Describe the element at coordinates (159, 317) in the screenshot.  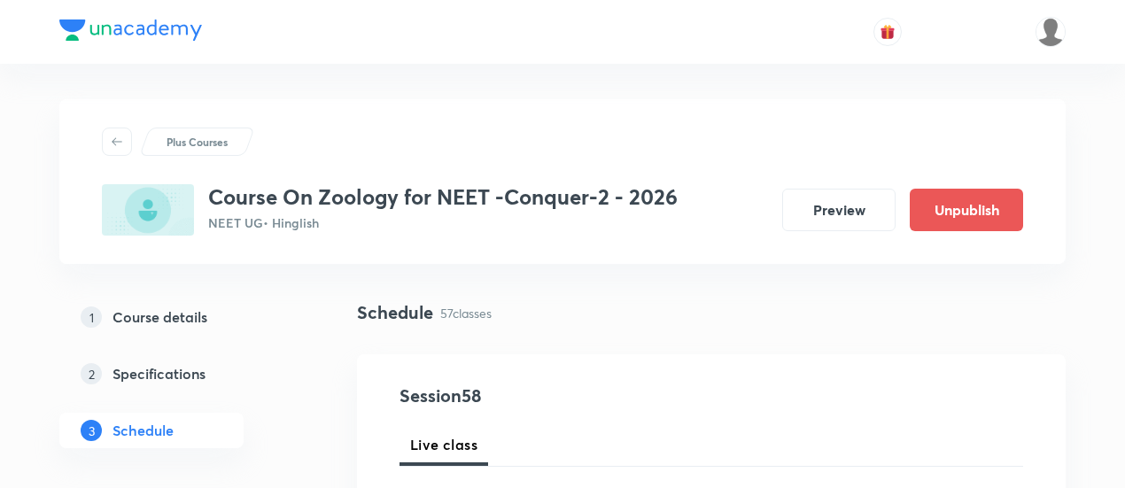
I see `h5: Course details` at that location.